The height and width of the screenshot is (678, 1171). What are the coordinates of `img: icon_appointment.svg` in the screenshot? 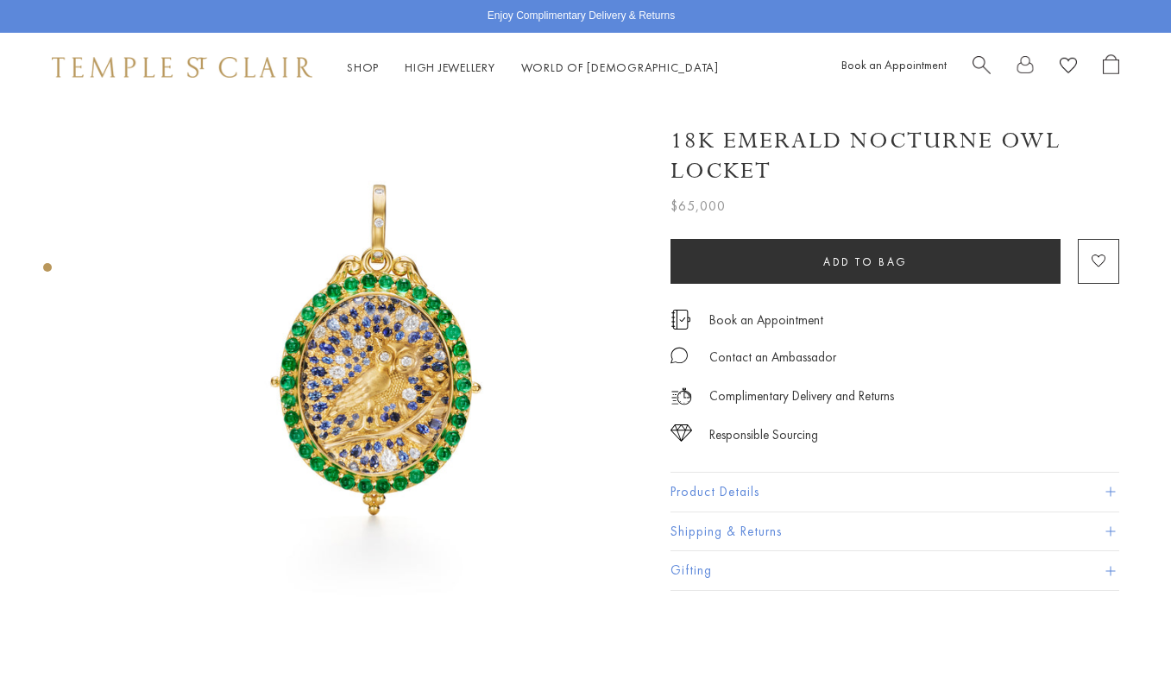 It's located at (681, 319).